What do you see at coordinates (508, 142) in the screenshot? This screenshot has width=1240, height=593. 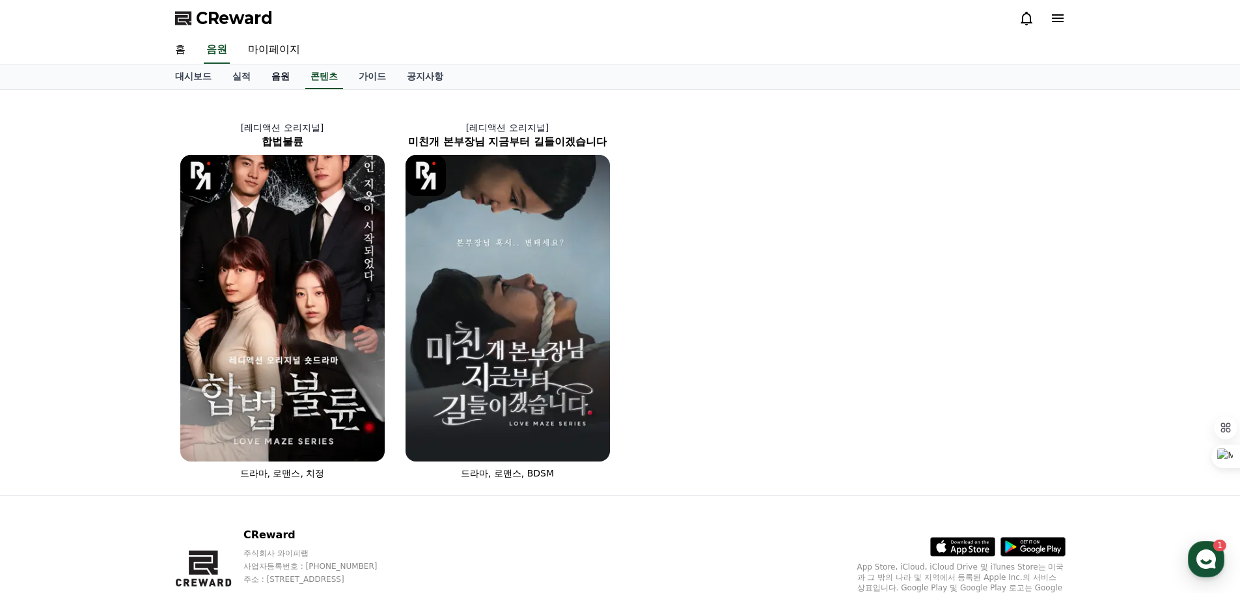 I see `h2: 미친개 본부장님 지금부터 길들이겠습니다` at bounding box center [508, 142].